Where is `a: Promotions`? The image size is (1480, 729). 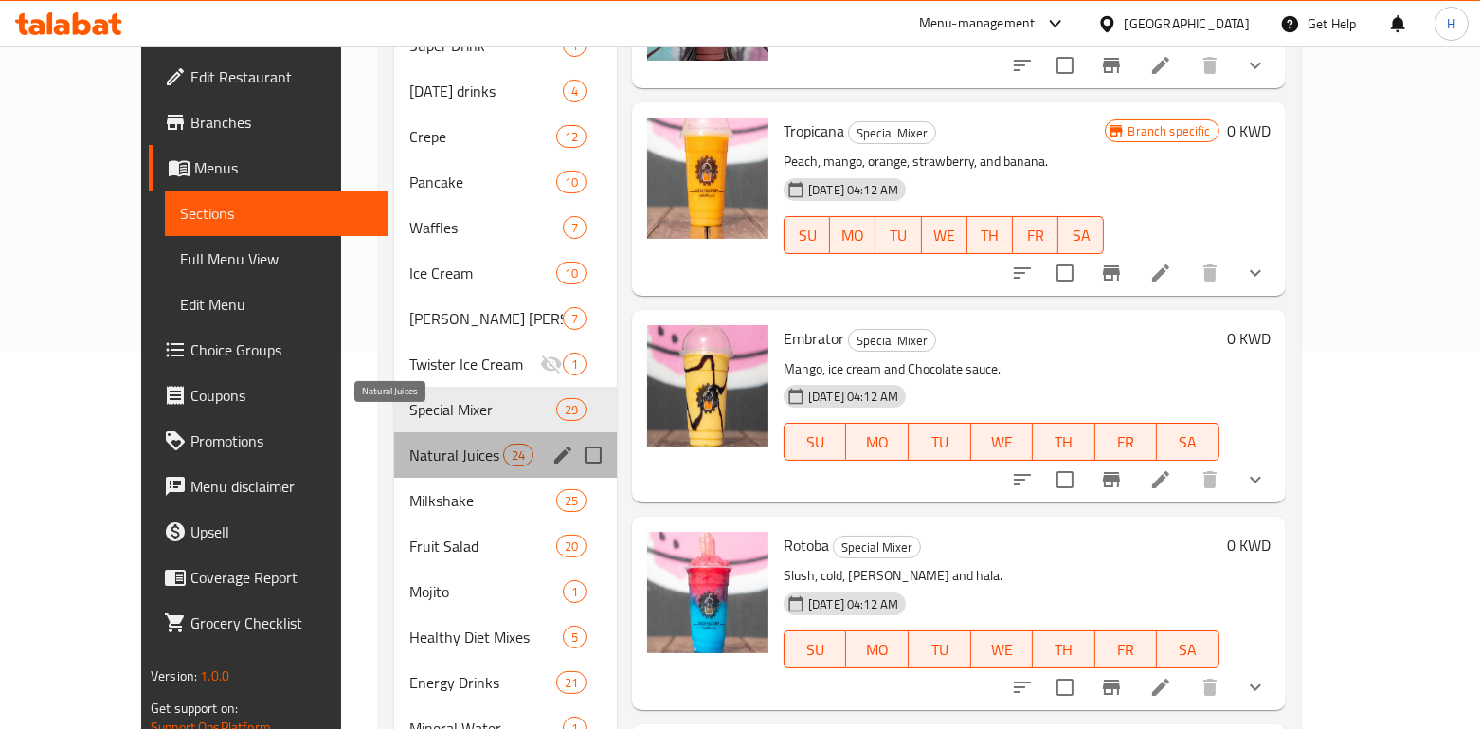 a: Promotions is located at coordinates (268, 441).